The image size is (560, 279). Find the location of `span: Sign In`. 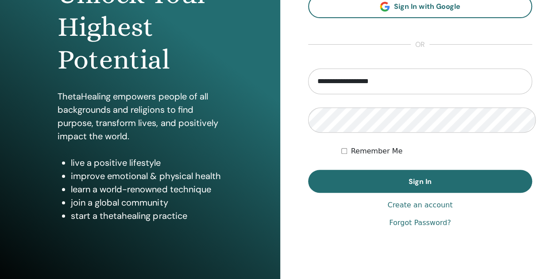

span: Sign In is located at coordinates (420, 181).